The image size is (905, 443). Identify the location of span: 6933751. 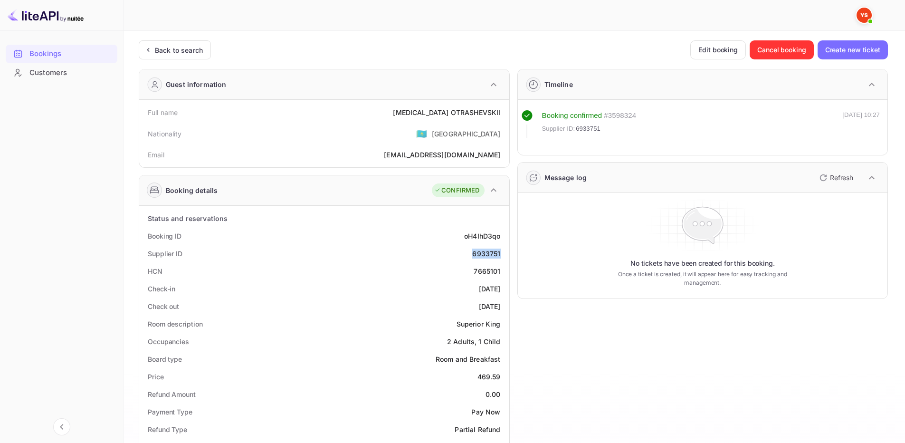
(588, 129).